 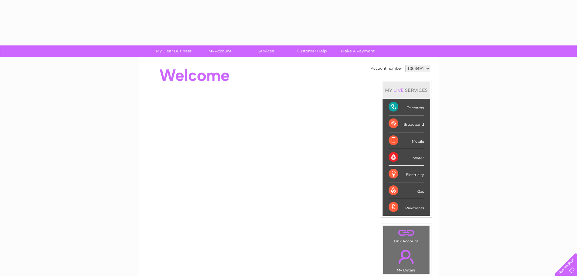 What do you see at coordinates (406, 259) in the screenshot?
I see `td: My Details` at bounding box center [406, 259].